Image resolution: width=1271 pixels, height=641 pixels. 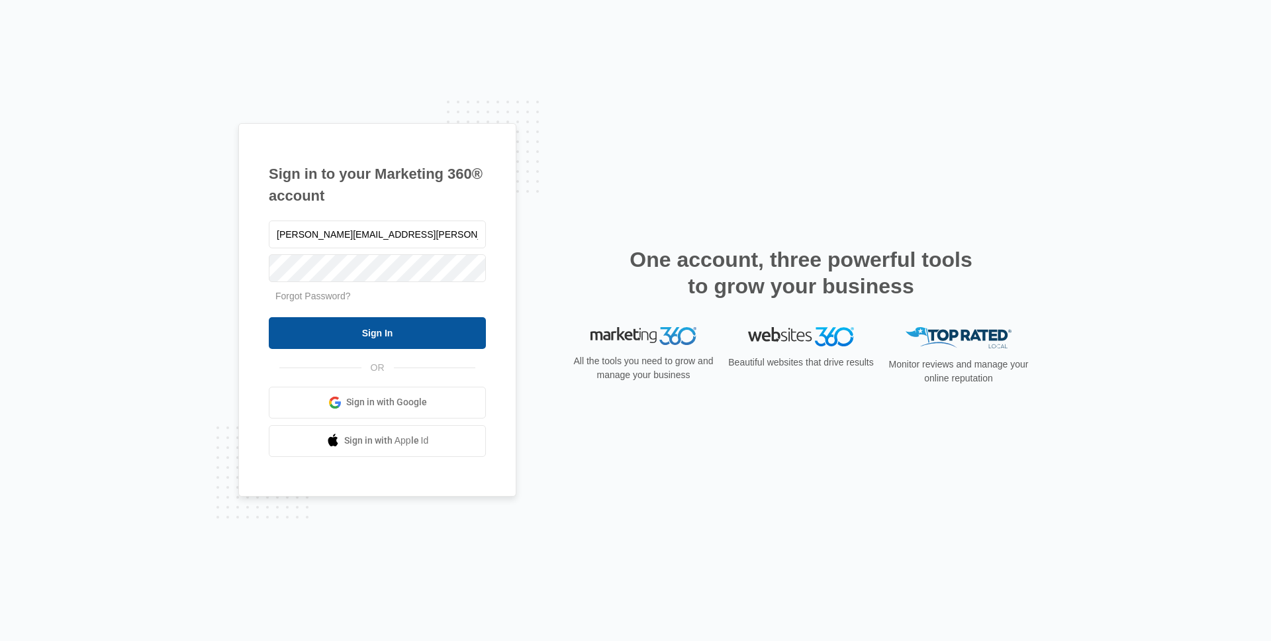 I want to click on p: Beautiful websites that drive results, so click(x=801, y=362).